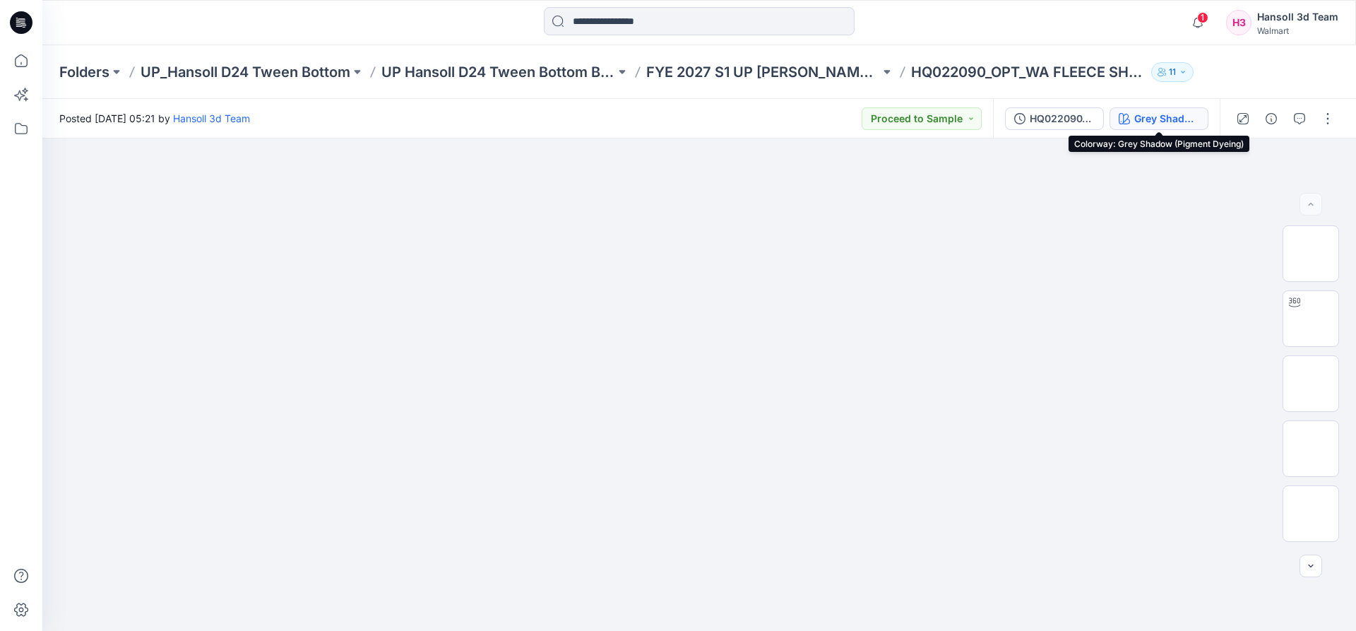 This screenshot has width=1356, height=631. What do you see at coordinates (84, 72) in the screenshot?
I see `p: Folders` at bounding box center [84, 72].